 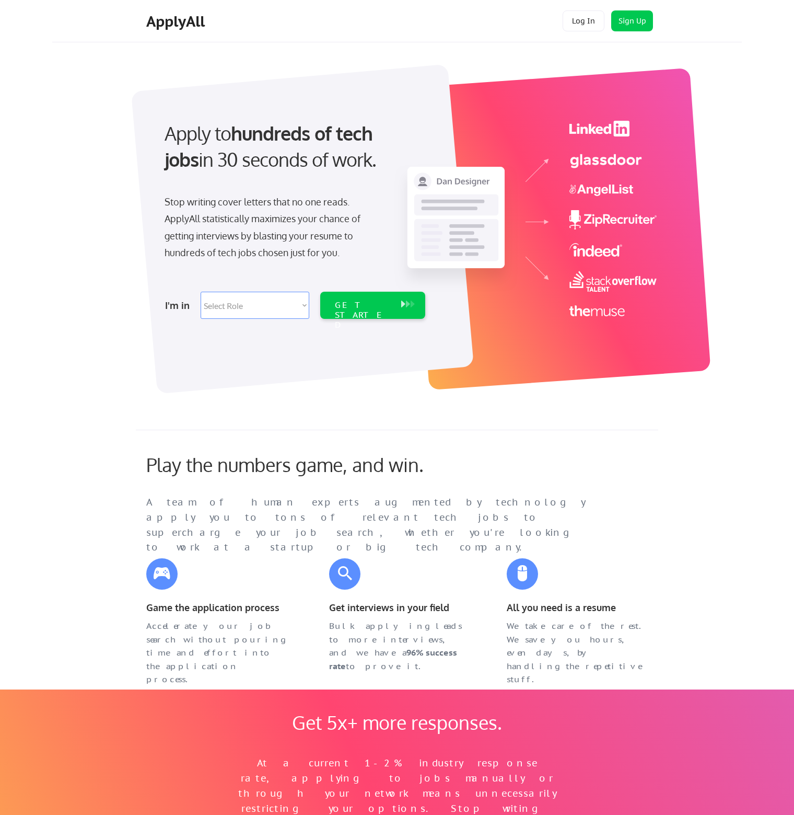 I want to click on div: Game the application process, so click(x=217, y=607).